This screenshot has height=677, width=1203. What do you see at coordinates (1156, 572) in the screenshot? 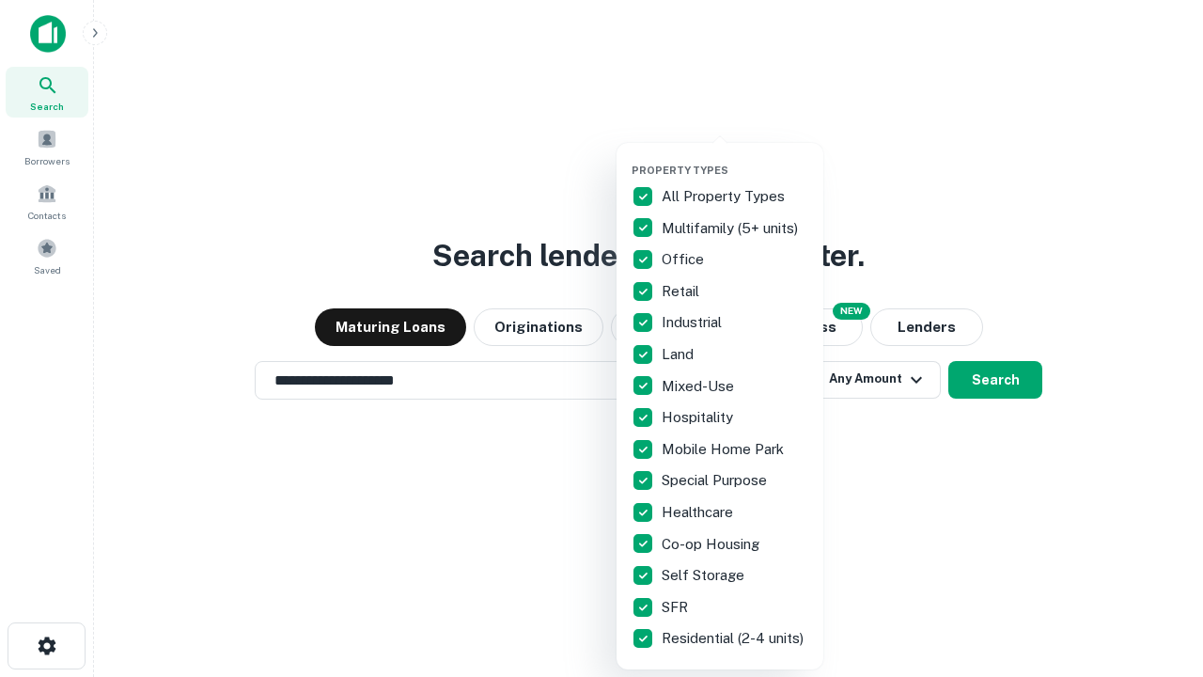
I see `div: Chat Widget` at bounding box center [1156, 572].